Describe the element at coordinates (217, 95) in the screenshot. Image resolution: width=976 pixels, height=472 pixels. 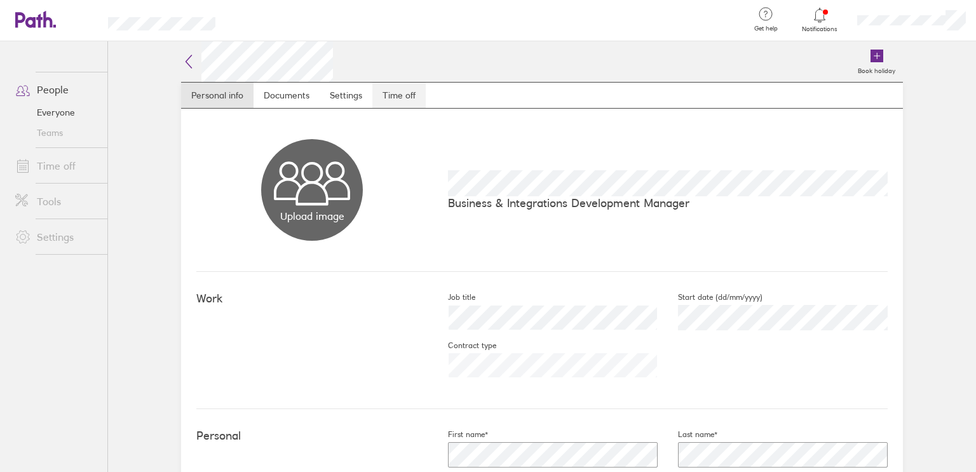
I see `a: Personal info` at that location.